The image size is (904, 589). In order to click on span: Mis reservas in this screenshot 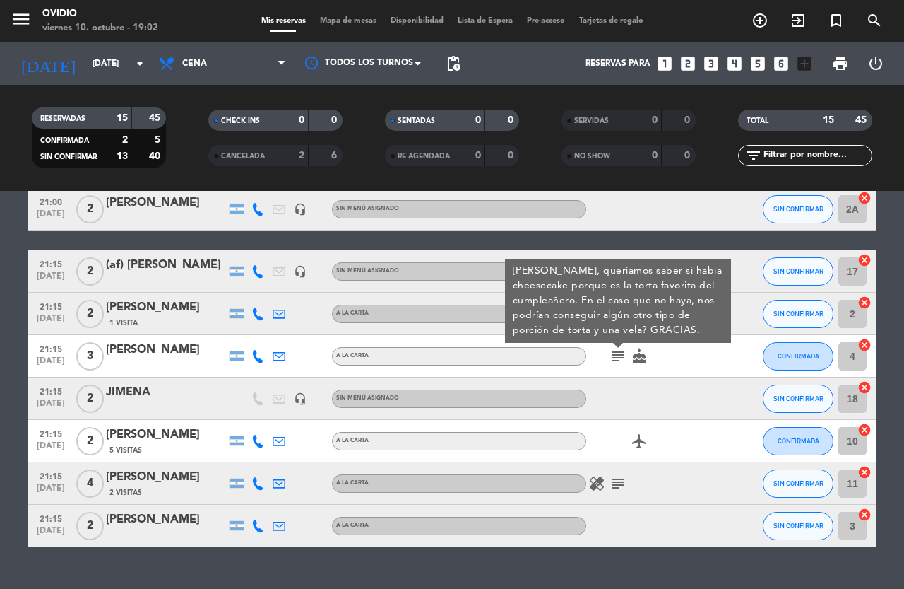, I will do `click(283, 20)`.